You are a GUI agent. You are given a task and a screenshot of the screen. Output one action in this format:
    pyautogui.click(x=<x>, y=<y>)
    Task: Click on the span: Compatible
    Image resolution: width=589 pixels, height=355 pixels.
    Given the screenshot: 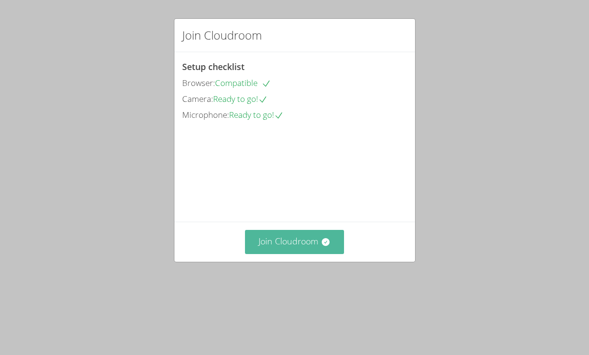 What is the action you would take?
    pyautogui.click(x=243, y=83)
    